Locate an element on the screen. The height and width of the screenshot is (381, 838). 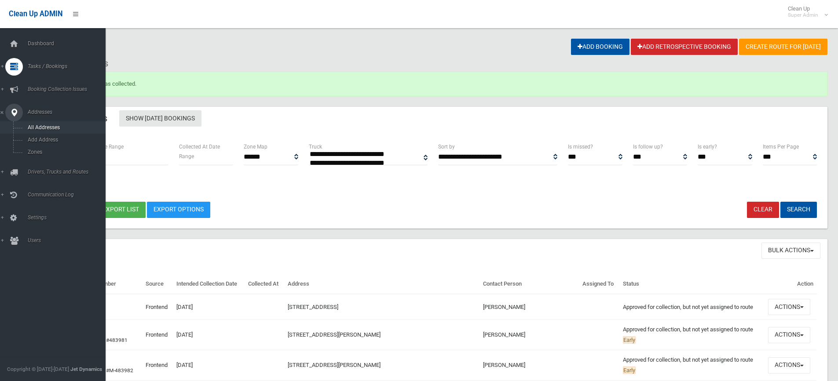
span: Dashboard is located at coordinates (69, 44).